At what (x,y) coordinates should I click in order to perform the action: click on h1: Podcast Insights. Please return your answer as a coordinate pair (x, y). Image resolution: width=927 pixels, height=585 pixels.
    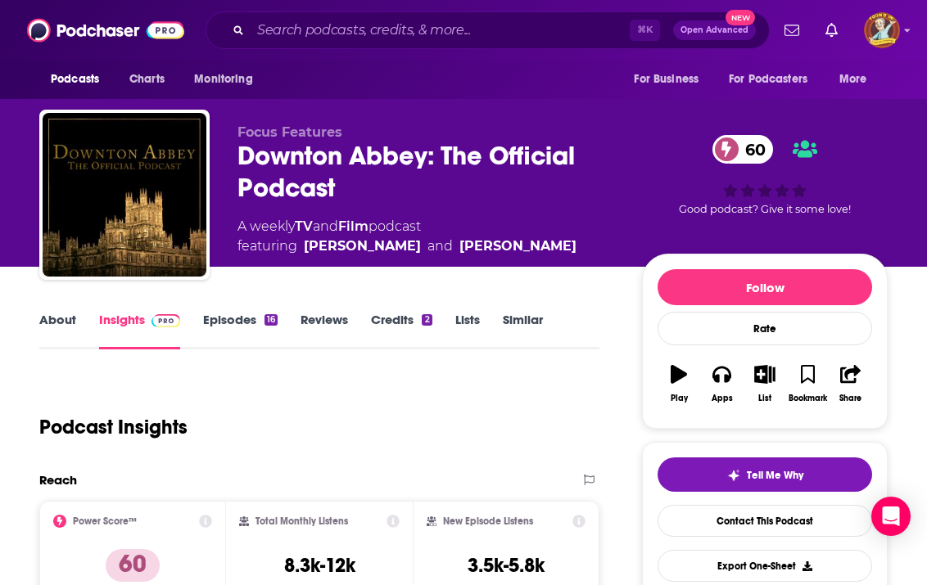
    Looking at the image, I should click on (113, 427).